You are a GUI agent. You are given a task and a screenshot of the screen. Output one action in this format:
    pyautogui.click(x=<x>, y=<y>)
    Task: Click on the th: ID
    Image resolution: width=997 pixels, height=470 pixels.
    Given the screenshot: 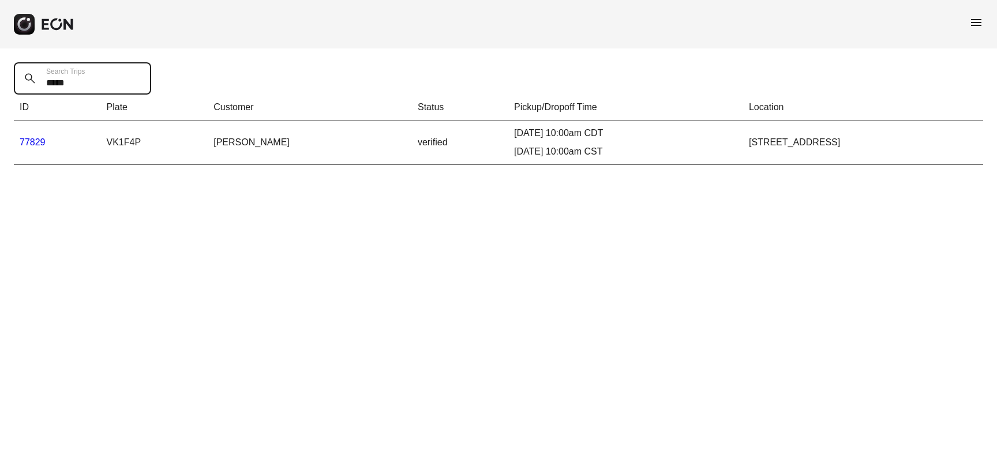 What is the action you would take?
    pyautogui.click(x=57, y=107)
    